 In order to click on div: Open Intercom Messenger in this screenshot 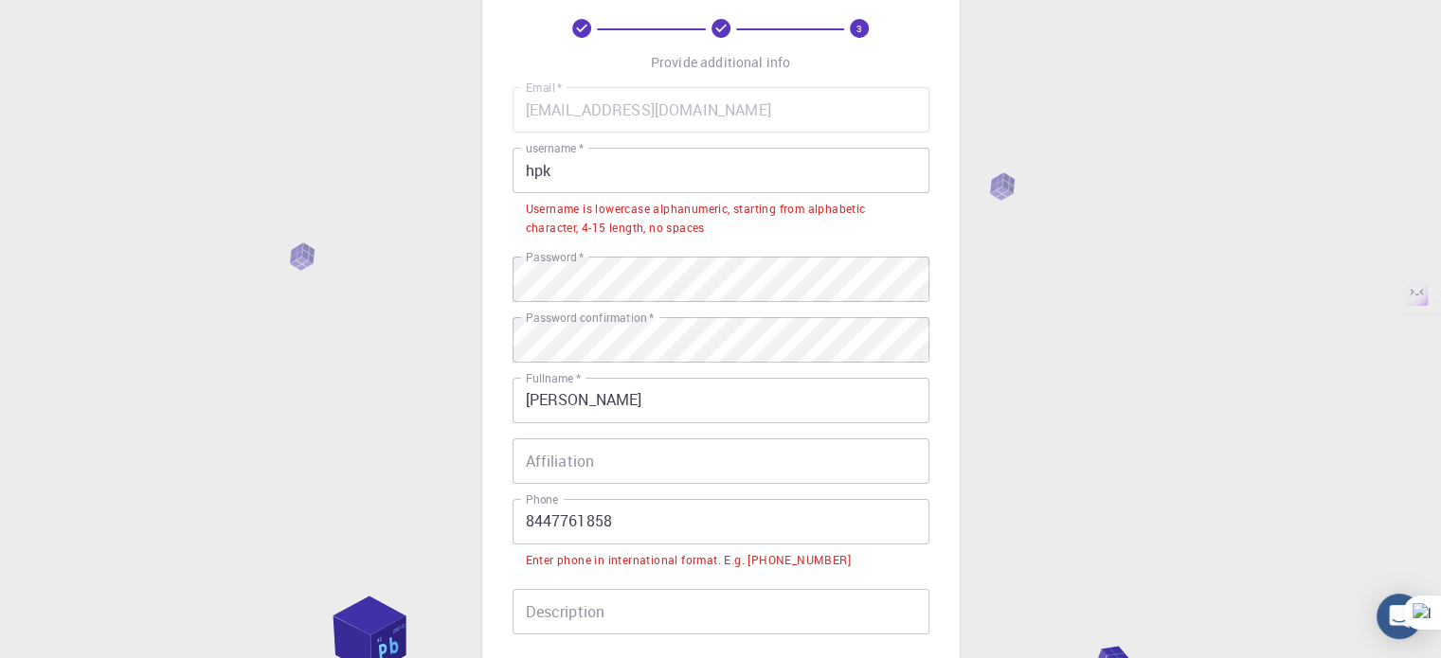, I will do `click(1399, 617)`.